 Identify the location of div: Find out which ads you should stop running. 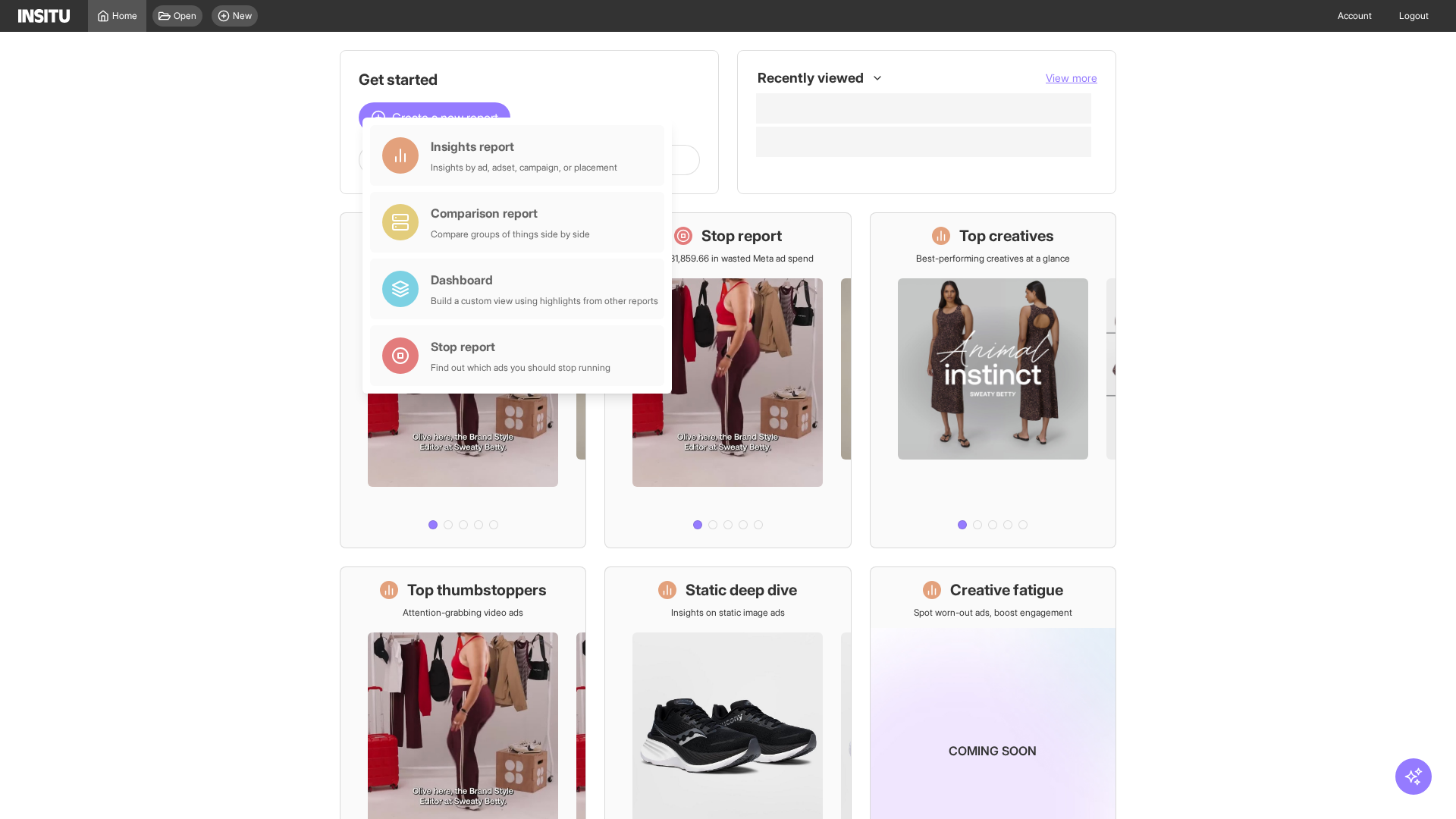
(520, 368).